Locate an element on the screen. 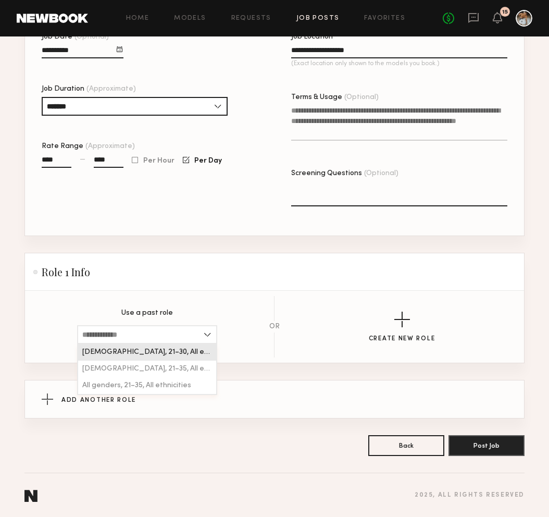 This screenshot has height=517, width=549. span: Per Hour is located at coordinates (159, 161).